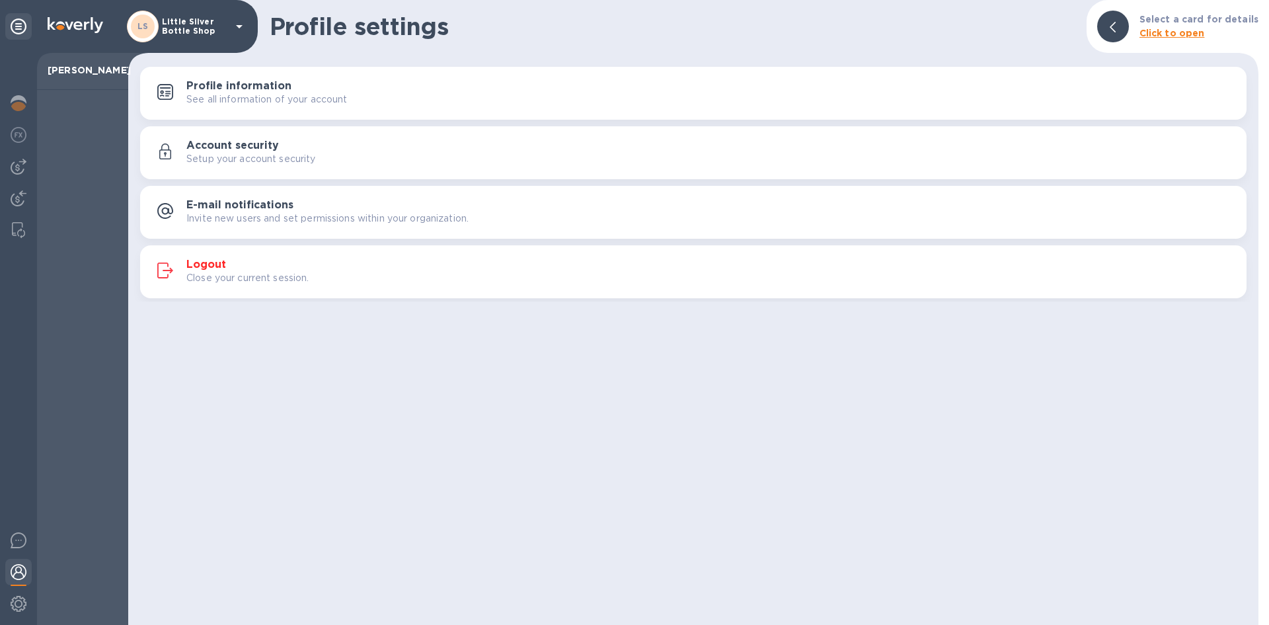 The image size is (1269, 625). Describe the element at coordinates (1199, 19) in the screenshot. I see `b: Select a card for details` at that location.